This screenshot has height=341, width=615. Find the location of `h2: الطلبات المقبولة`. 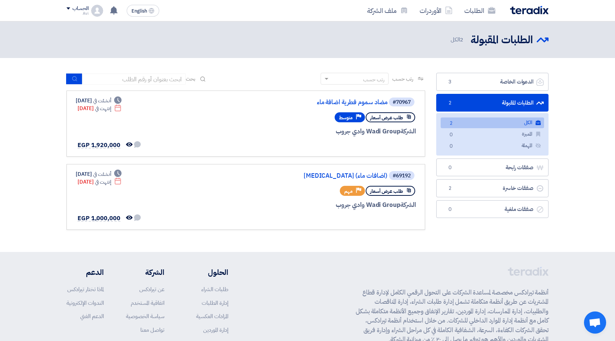

h2: الطلبات المقبولة is located at coordinates (501, 40).